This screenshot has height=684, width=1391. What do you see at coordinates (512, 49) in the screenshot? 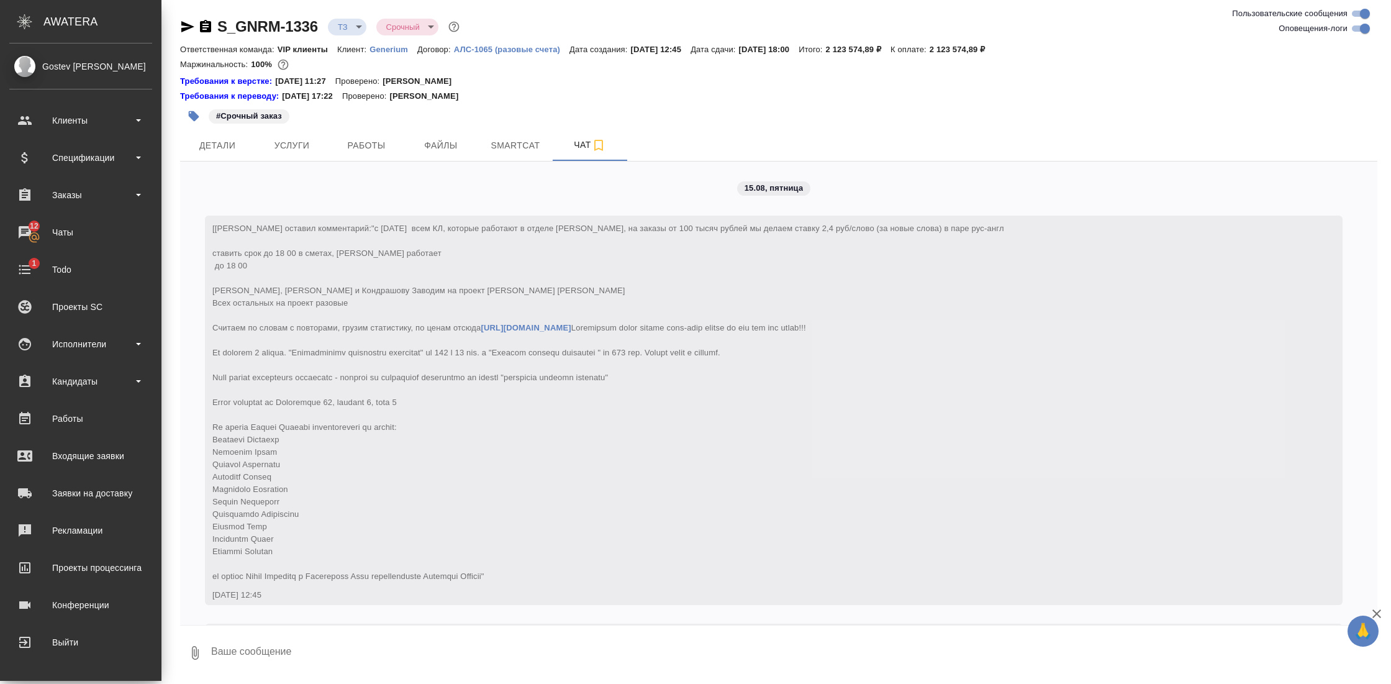
I see `p: АЛС-1065 (разовые счета)` at bounding box center [512, 49].